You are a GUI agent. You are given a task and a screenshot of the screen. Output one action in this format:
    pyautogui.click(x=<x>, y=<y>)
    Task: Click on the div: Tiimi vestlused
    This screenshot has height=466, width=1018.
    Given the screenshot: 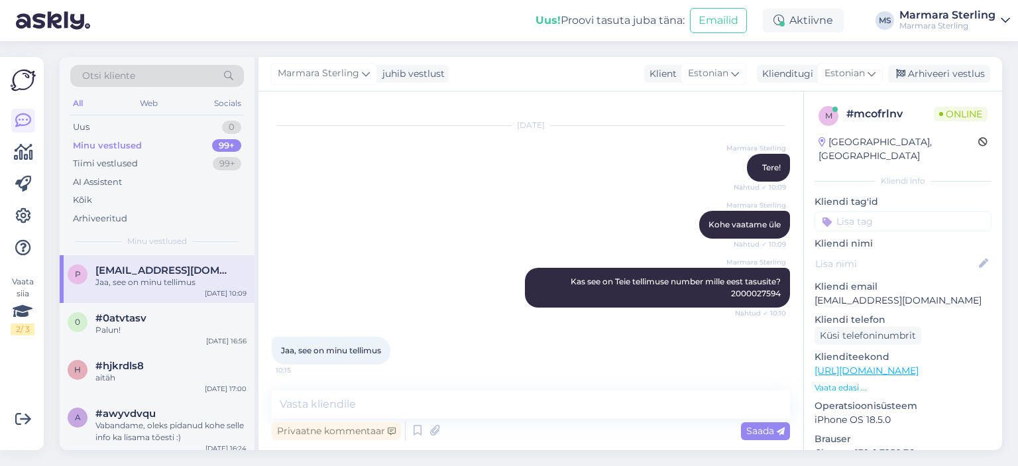 What is the action you would take?
    pyautogui.click(x=105, y=164)
    